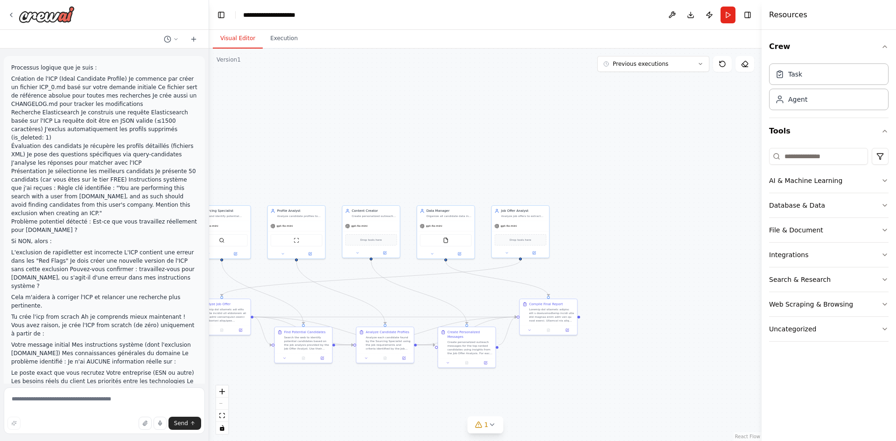 Image resolution: width=896 pixels, height=441 pixels. Describe the element at coordinates (449, 216) in the screenshot. I see `div: Organize all candidate data into a structured format, create comprehensive reports, and maintain ...` at that location.